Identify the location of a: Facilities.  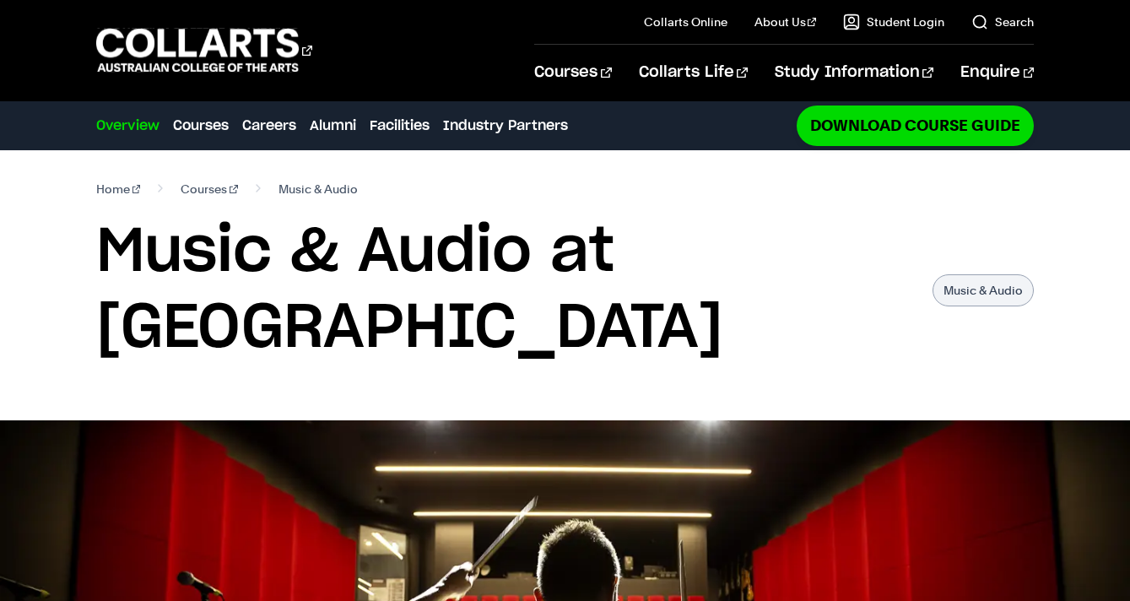
(399, 126).